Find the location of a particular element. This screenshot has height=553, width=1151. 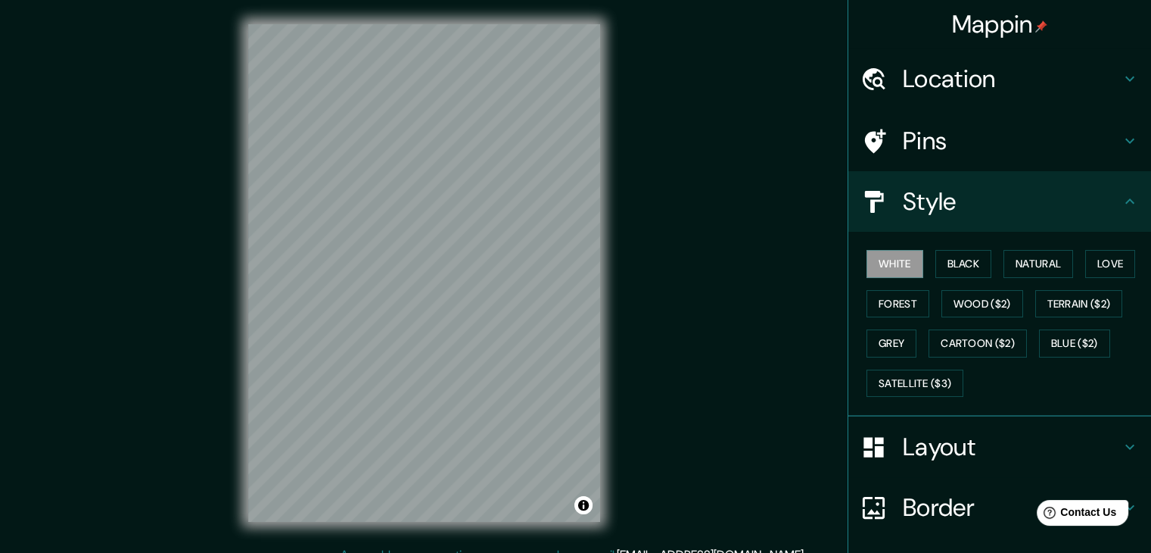

div: Border is located at coordinates (1000, 507).